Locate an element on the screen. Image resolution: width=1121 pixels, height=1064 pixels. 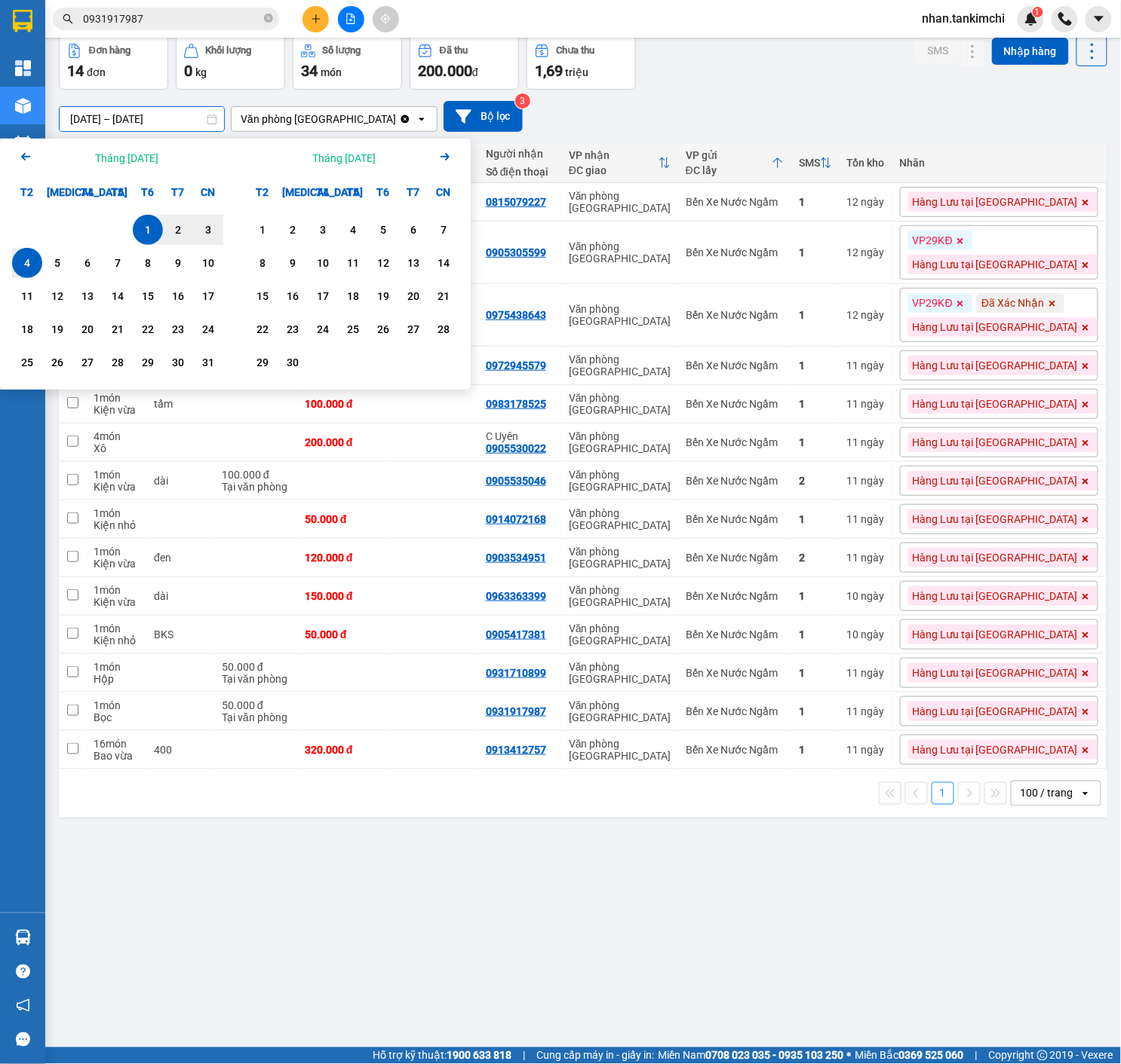
div: 5 is located at coordinates (58, 263).